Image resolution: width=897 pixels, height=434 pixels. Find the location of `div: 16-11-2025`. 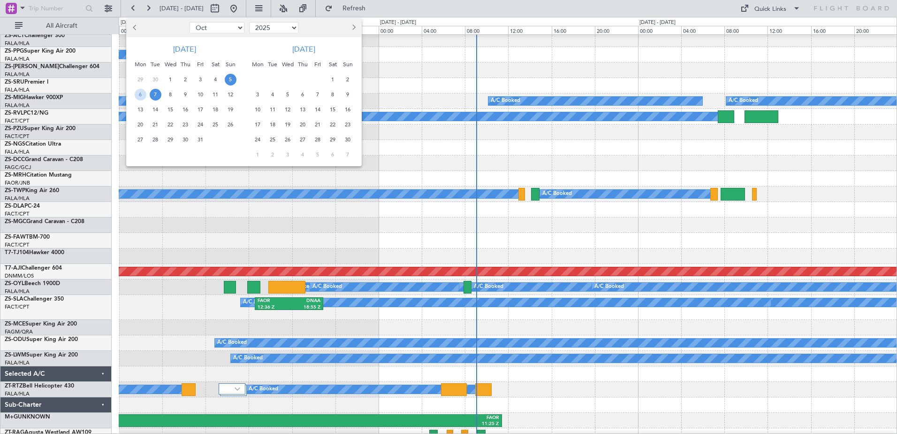

div: 16-11-2025 is located at coordinates (348, 109).